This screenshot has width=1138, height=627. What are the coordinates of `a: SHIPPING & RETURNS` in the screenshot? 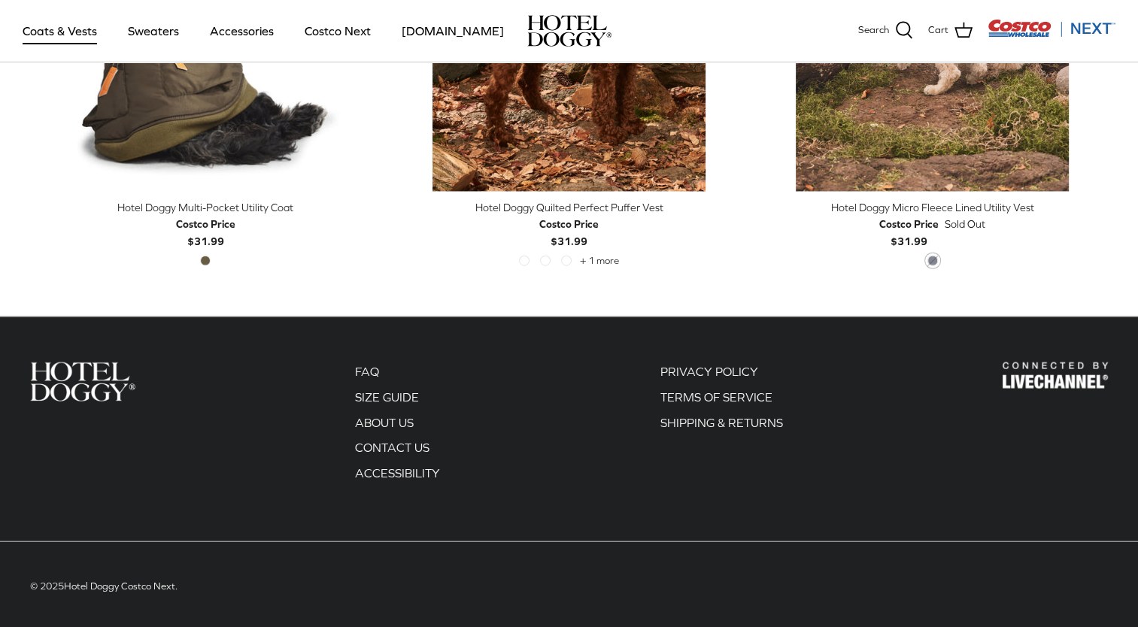 It's located at (722, 423).